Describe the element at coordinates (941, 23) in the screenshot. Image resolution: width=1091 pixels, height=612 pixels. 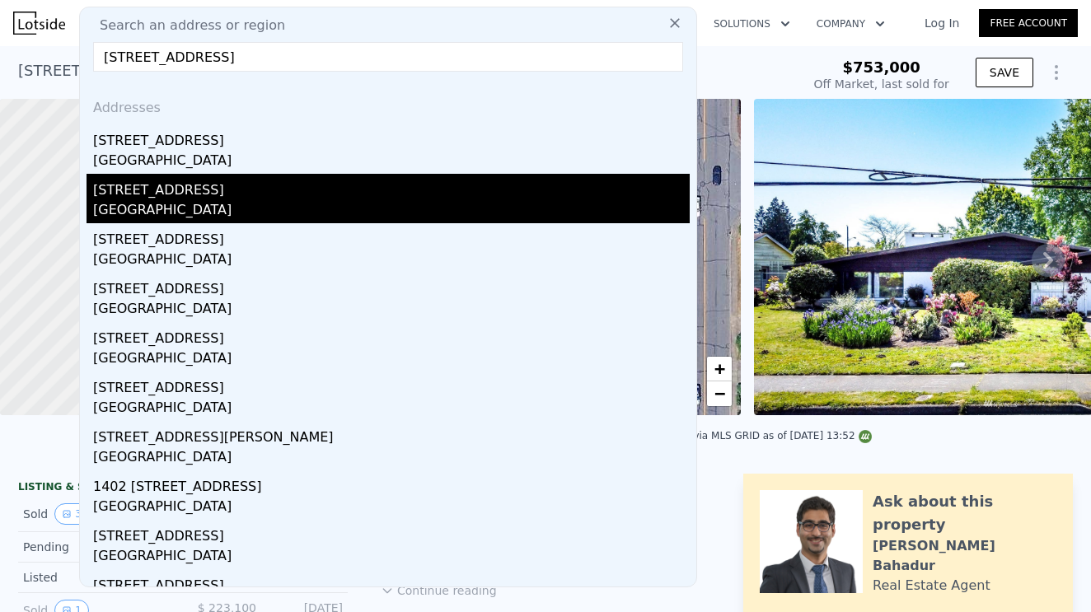
I see `a: Log In` at that location.